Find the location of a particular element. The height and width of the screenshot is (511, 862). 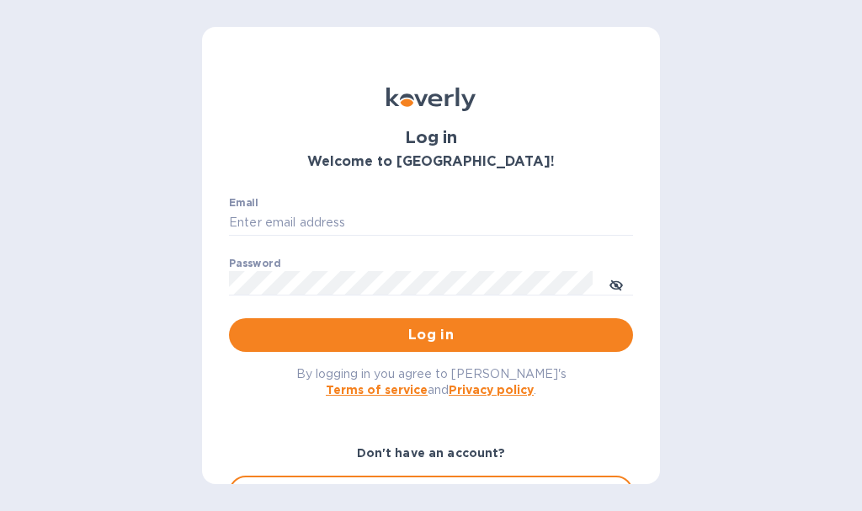

input: Enter email address is located at coordinates (431, 223).